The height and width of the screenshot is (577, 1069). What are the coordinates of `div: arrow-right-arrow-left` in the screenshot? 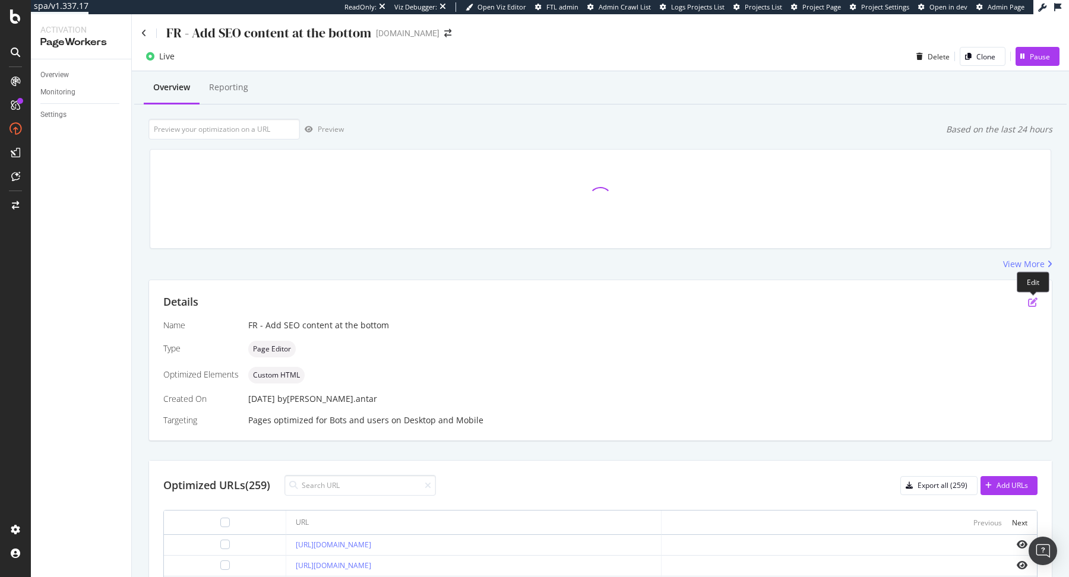 It's located at (448, 33).